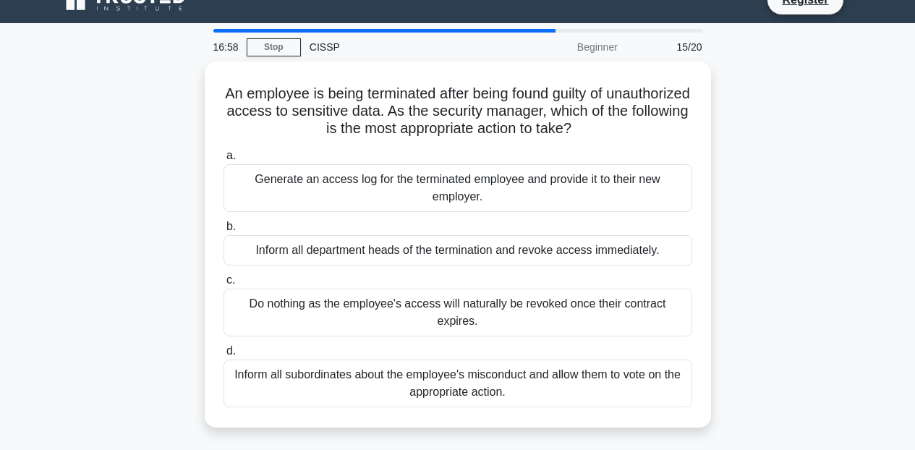  What do you see at coordinates (231, 155) in the screenshot?
I see `span: a.` at bounding box center [231, 155].